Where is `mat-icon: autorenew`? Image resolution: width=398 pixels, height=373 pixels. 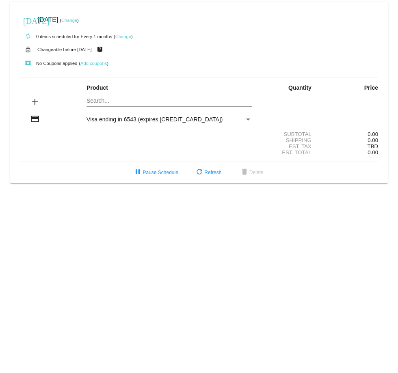 mat-icon: autorenew is located at coordinates (28, 37).